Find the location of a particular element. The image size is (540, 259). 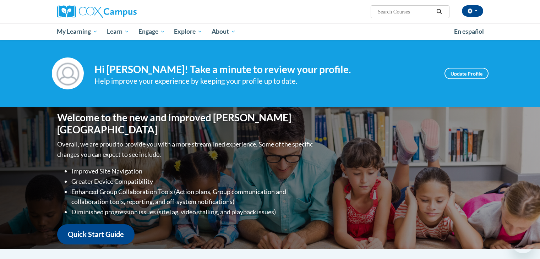

li: Greater Device Compatibility is located at coordinates (193, 181).